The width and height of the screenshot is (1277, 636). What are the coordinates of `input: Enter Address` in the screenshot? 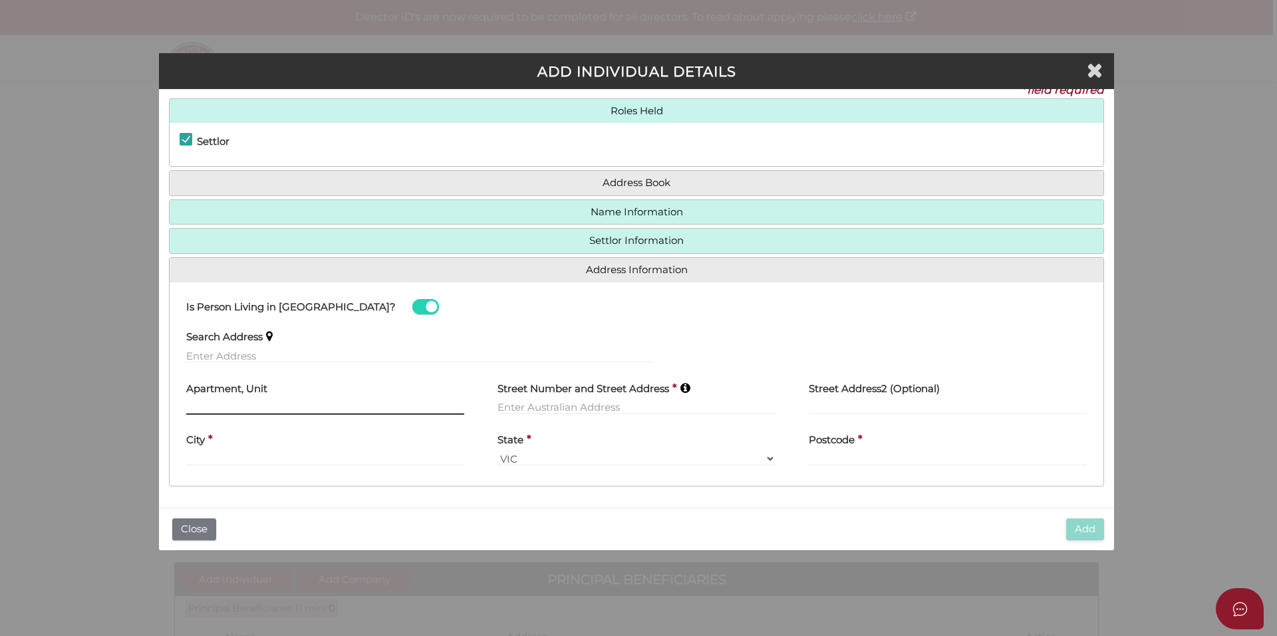 It's located at (420, 356).